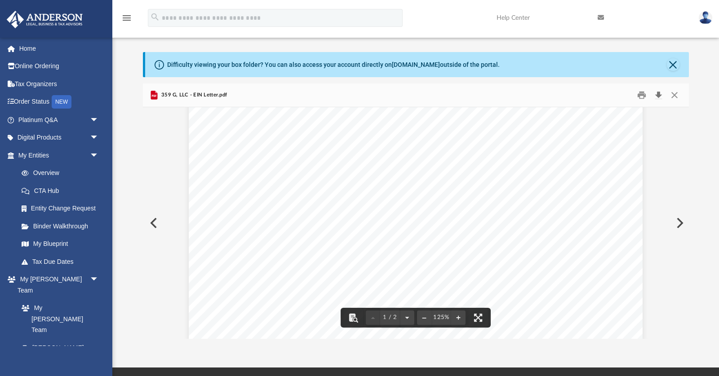 The width and height of the screenshot is (719, 376). Describe the element at coordinates (59, 66) in the screenshot. I see `a: Online Ordering` at that location.